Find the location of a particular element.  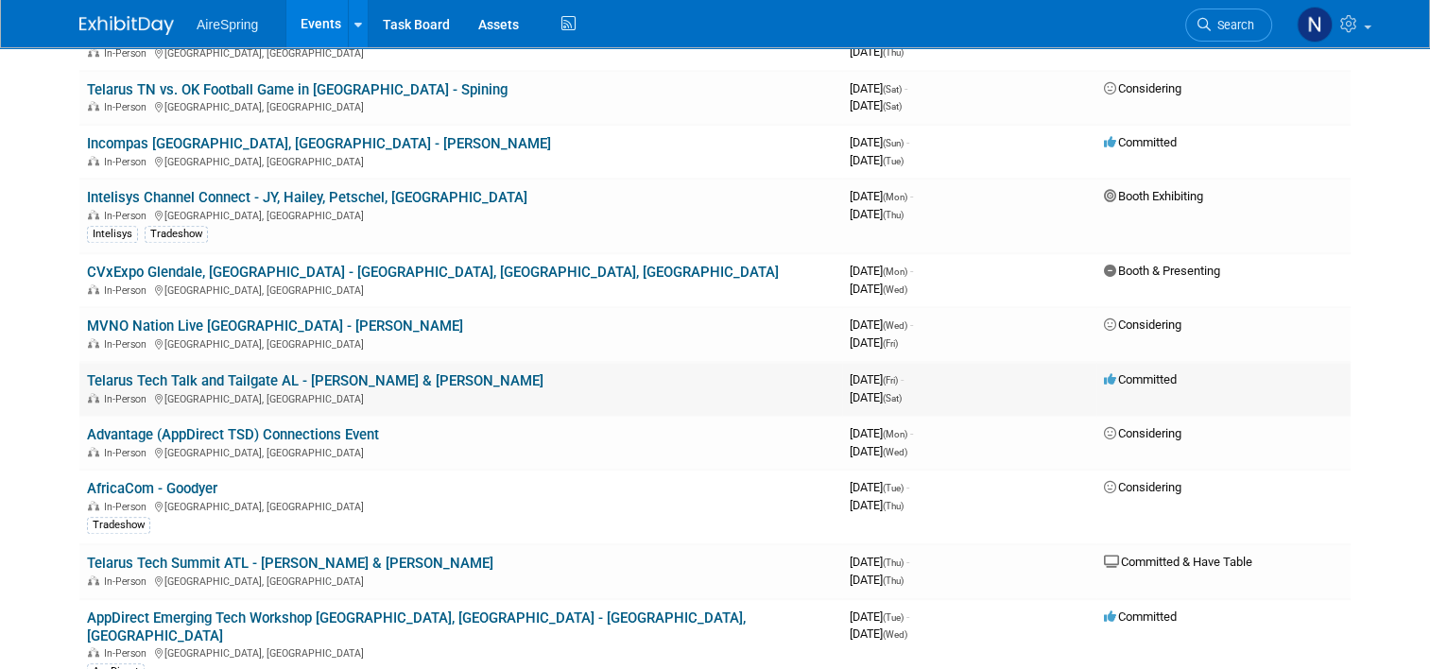

span: Booth Exhibiting is located at coordinates (1153, 196).